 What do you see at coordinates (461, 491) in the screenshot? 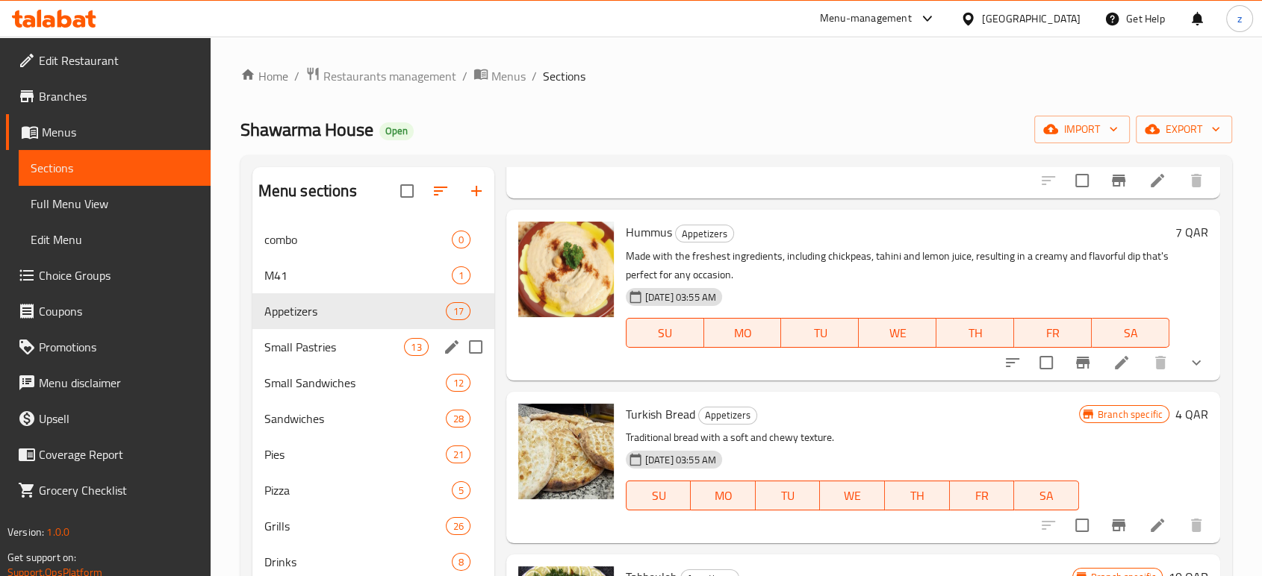
I see `span: 5` at bounding box center [461, 491].